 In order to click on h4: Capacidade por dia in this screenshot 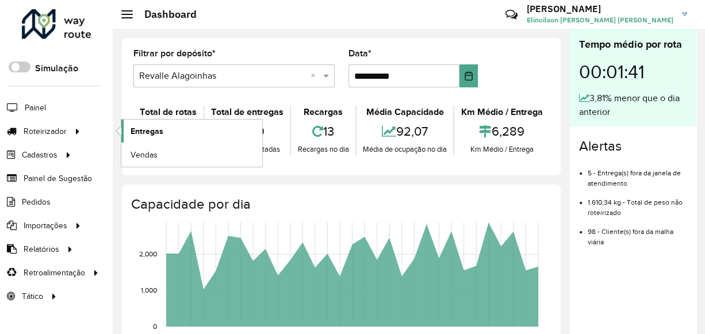, I will do `click(340, 204)`.